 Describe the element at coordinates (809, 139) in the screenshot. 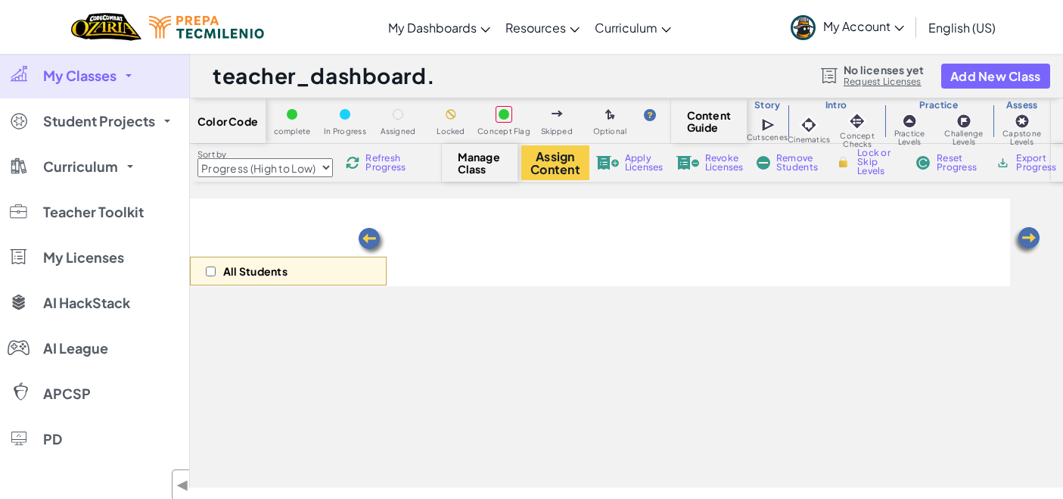

I see `span: Cinematics` at that location.